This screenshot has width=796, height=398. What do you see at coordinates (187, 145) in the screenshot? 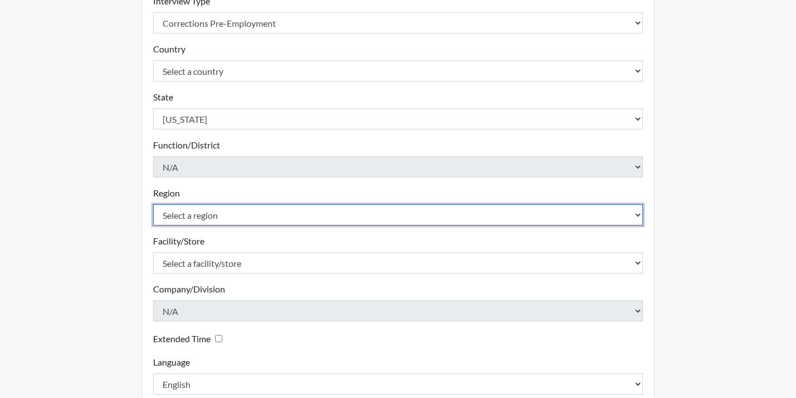
I see `label: Function/District` at bounding box center [187, 145].